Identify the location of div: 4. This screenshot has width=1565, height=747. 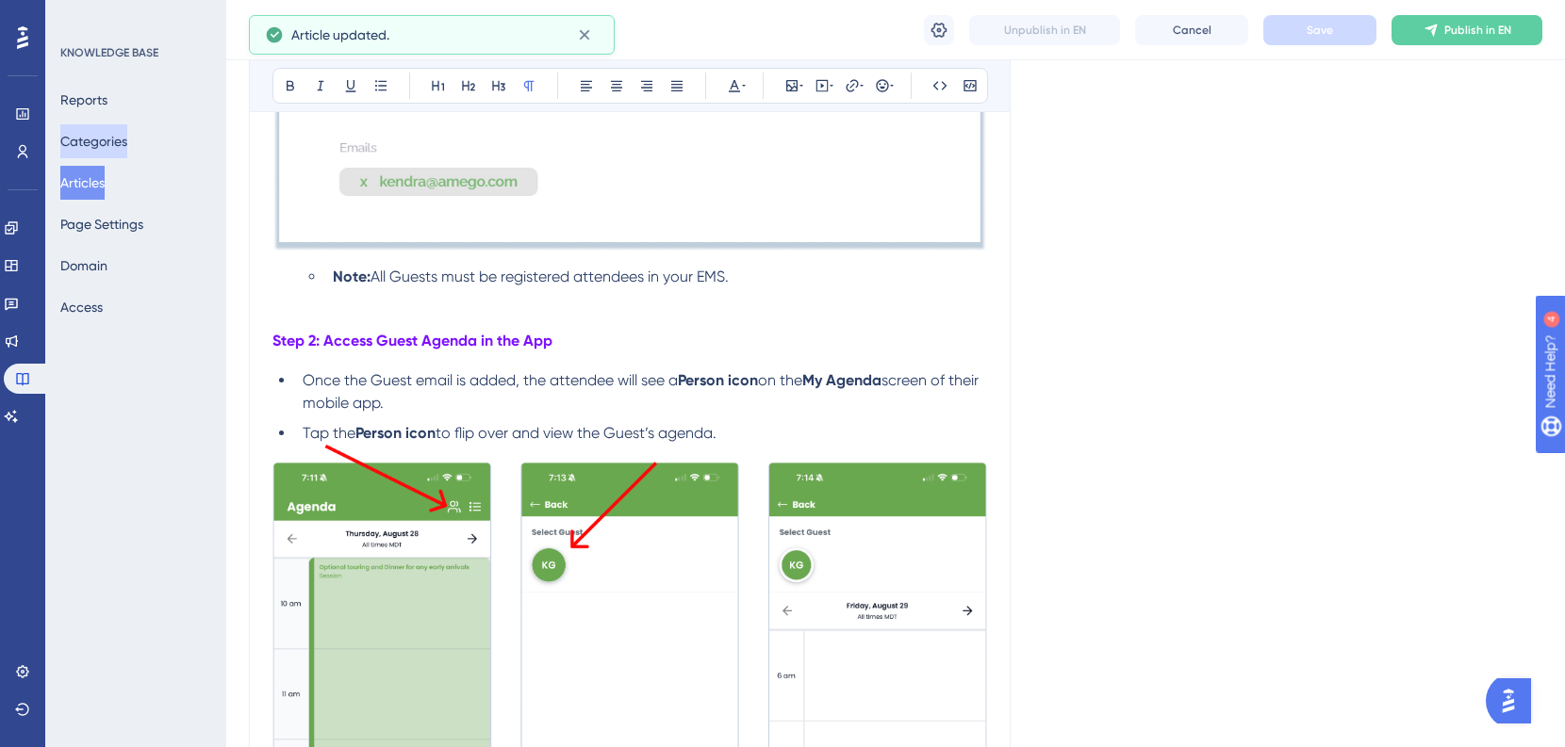
(134, 17).